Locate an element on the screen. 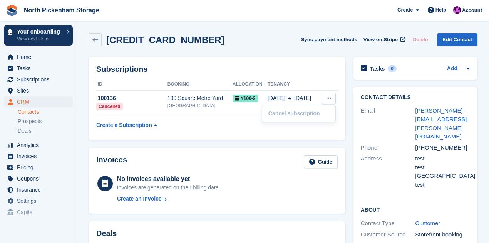 This screenshot has width=489, height=243. span: View on Stripe is located at coordinates (381, 40).